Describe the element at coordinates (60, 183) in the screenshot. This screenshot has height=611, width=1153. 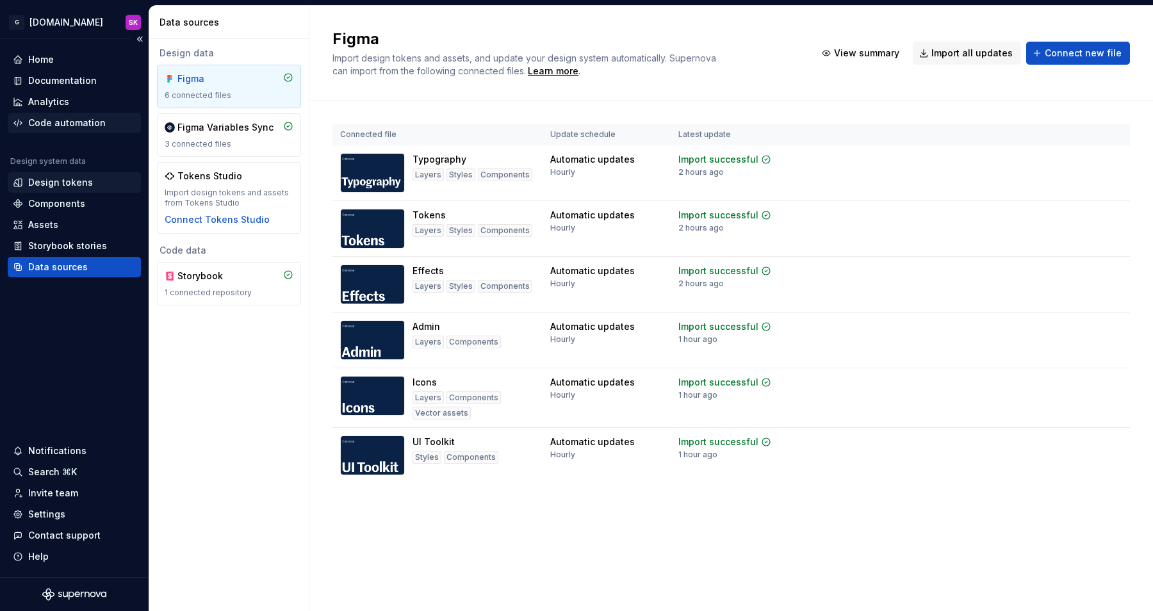
I see `div: Design tokens` at that location.